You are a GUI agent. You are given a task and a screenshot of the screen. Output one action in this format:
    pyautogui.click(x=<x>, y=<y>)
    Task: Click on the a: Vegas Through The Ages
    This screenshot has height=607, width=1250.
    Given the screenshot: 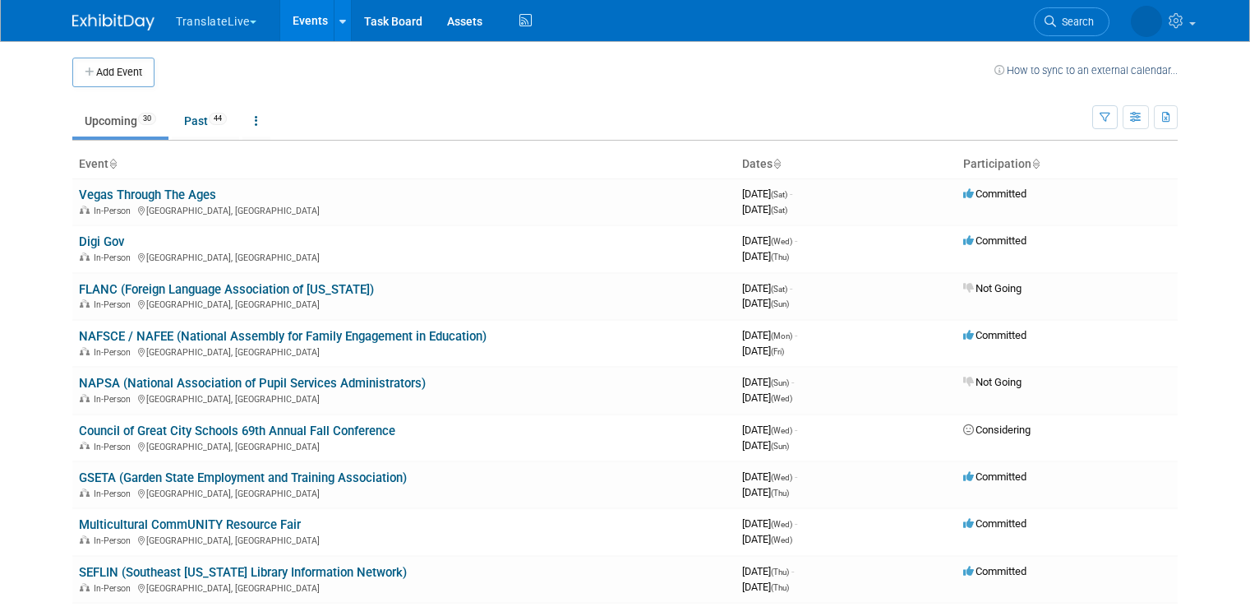 What is the action you would take?
    pyautogui.click(x=147, y=195)
    